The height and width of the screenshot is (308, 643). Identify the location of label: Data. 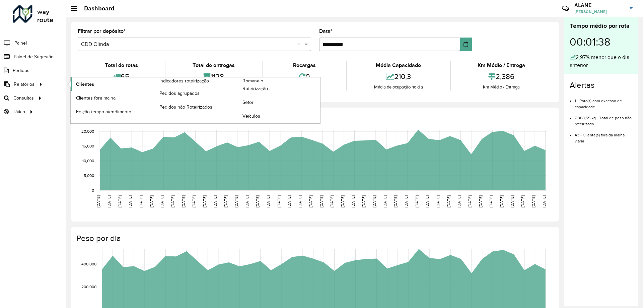
(326, 31).